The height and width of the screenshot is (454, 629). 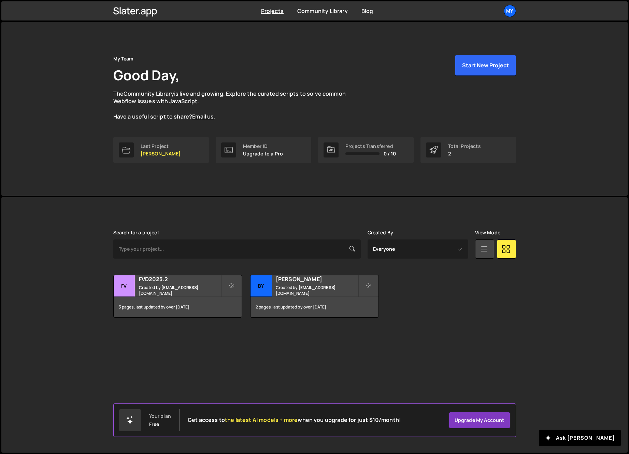 I want to click on label: Created By, so click(x=381, y=232).